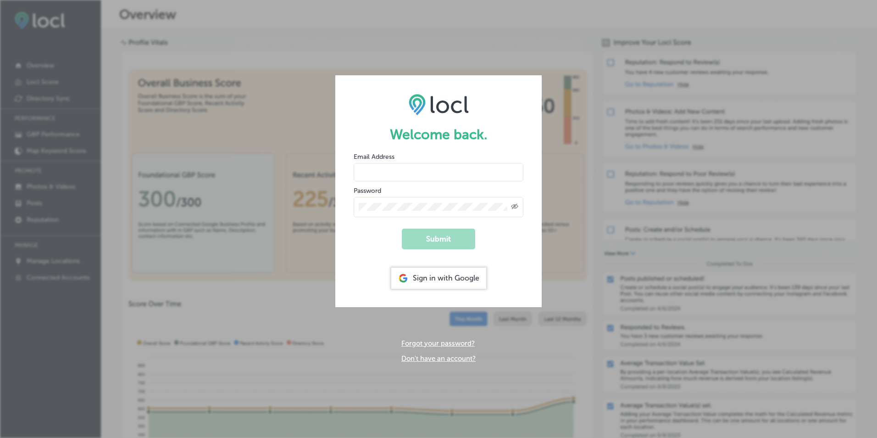 This screenshot has width=877, height=438. What do you see at coordinates (515, 207) in the screenshot?
I see `span: Toggle password visibility` at bounding box center [515, 207].